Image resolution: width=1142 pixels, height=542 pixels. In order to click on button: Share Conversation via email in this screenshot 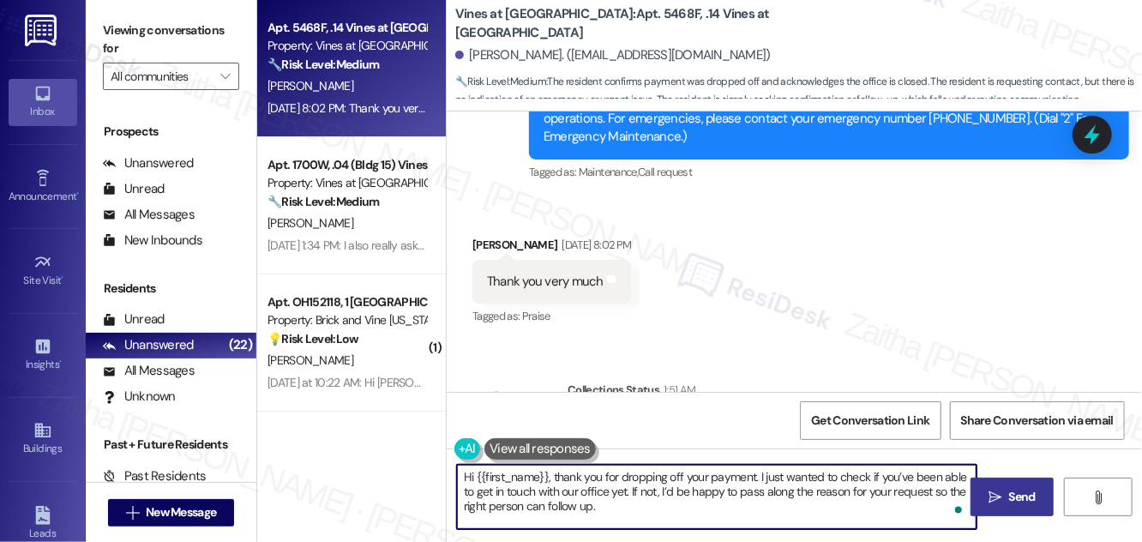, I will do `click(1037, 420)`.